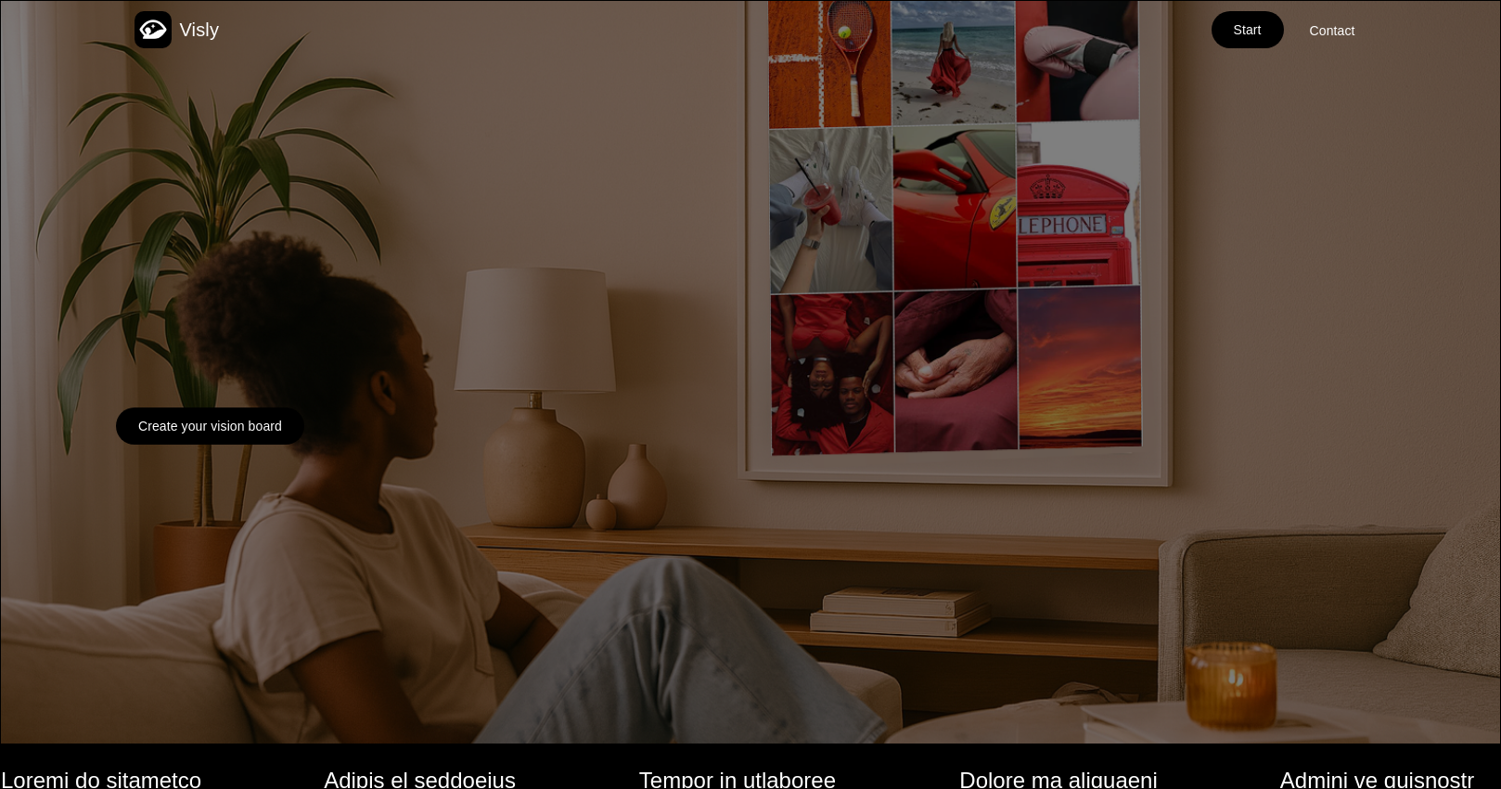  What do you see at coordinates (1333, 31) in the screenshot?
I see `button: Contact` at bounding box center [1333, 31].